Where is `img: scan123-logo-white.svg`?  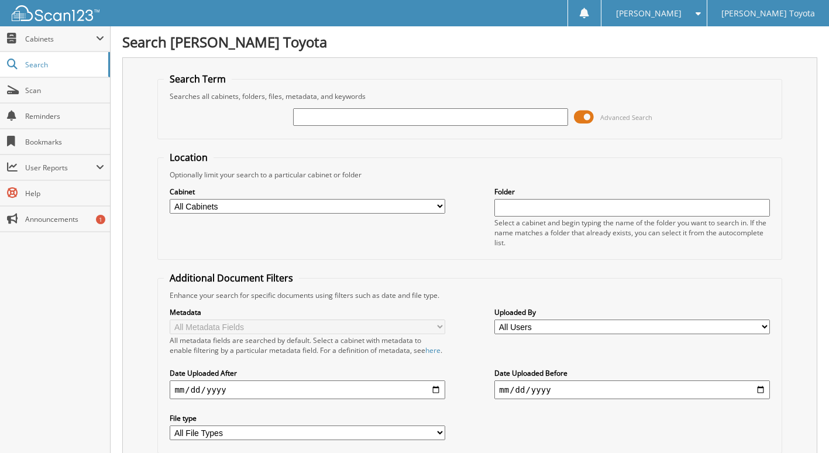 img: scan123-logo-white.svg is located at coordinates (56, 13).